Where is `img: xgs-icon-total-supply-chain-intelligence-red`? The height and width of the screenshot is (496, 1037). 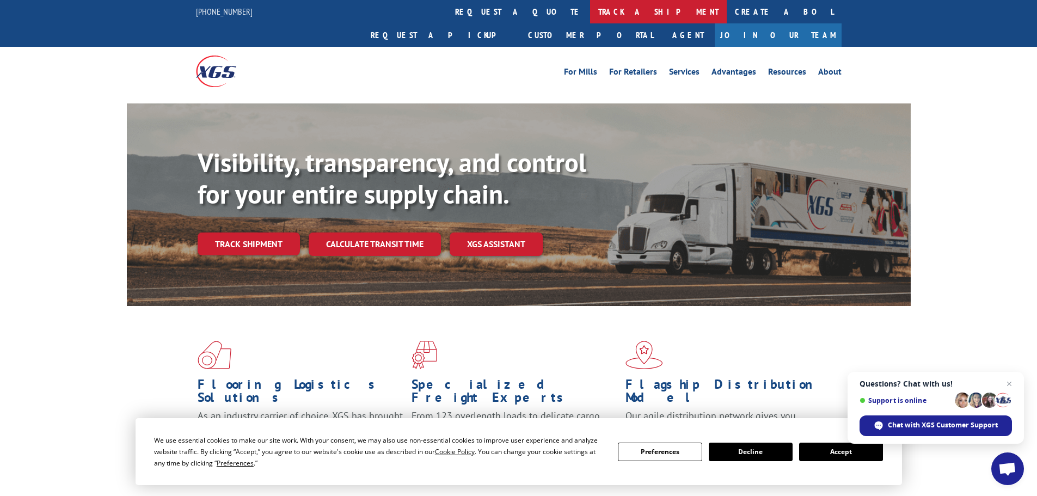
img: xgs-icon-total-supply-chain-intelligence-red is located at coordinates (215, 355).